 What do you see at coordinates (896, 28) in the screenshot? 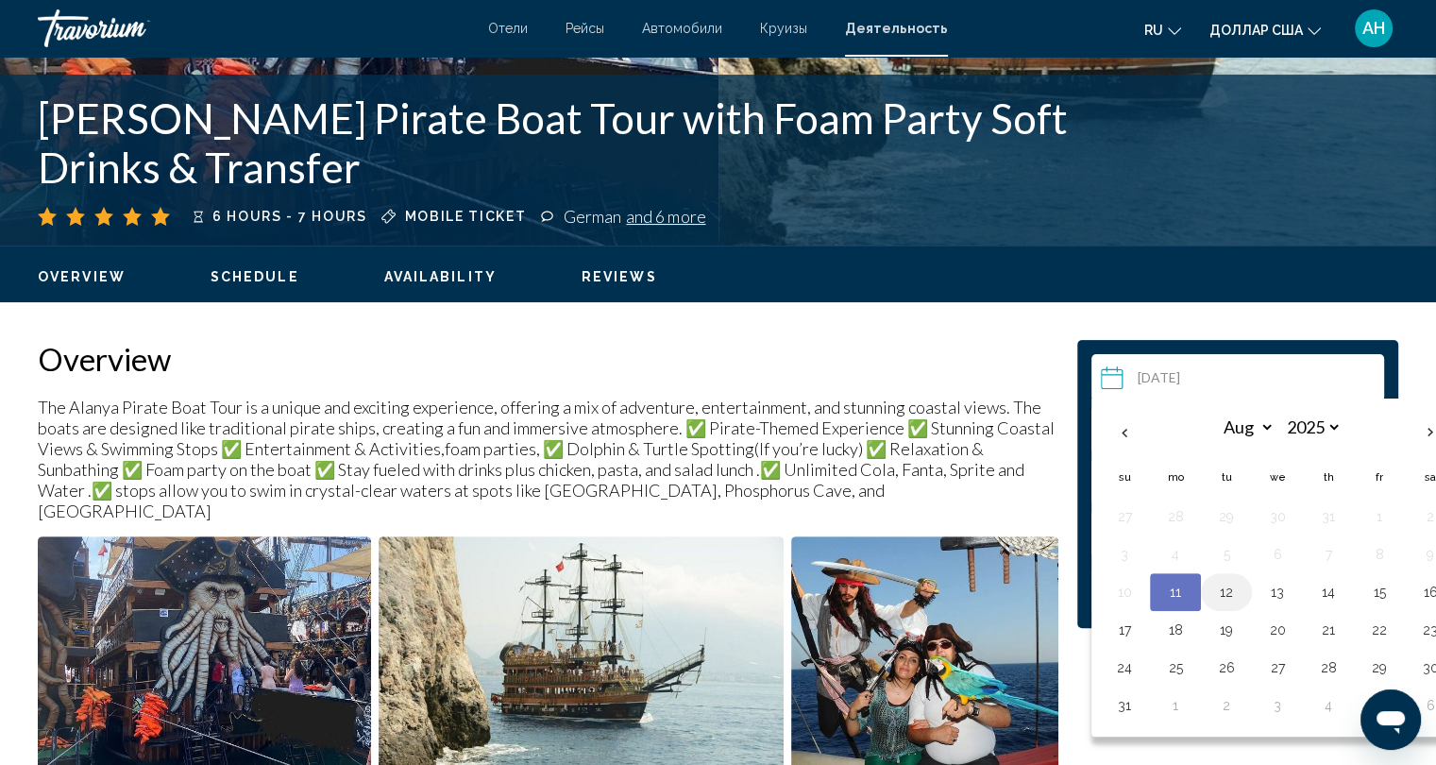
I see `font: Деятельность` at bounding box center [896, 28].